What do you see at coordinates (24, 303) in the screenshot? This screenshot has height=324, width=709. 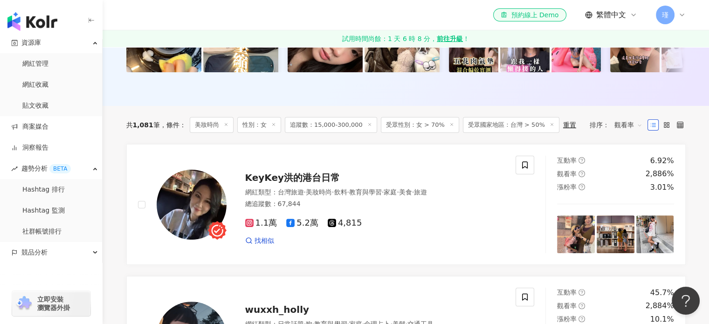 I see `img: chrome extension` at bounding box center [24, 303].